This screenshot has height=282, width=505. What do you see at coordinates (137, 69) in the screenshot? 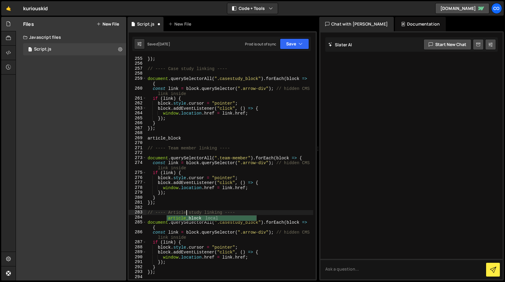
I see `div: 257` at bounding box center [137, 69].